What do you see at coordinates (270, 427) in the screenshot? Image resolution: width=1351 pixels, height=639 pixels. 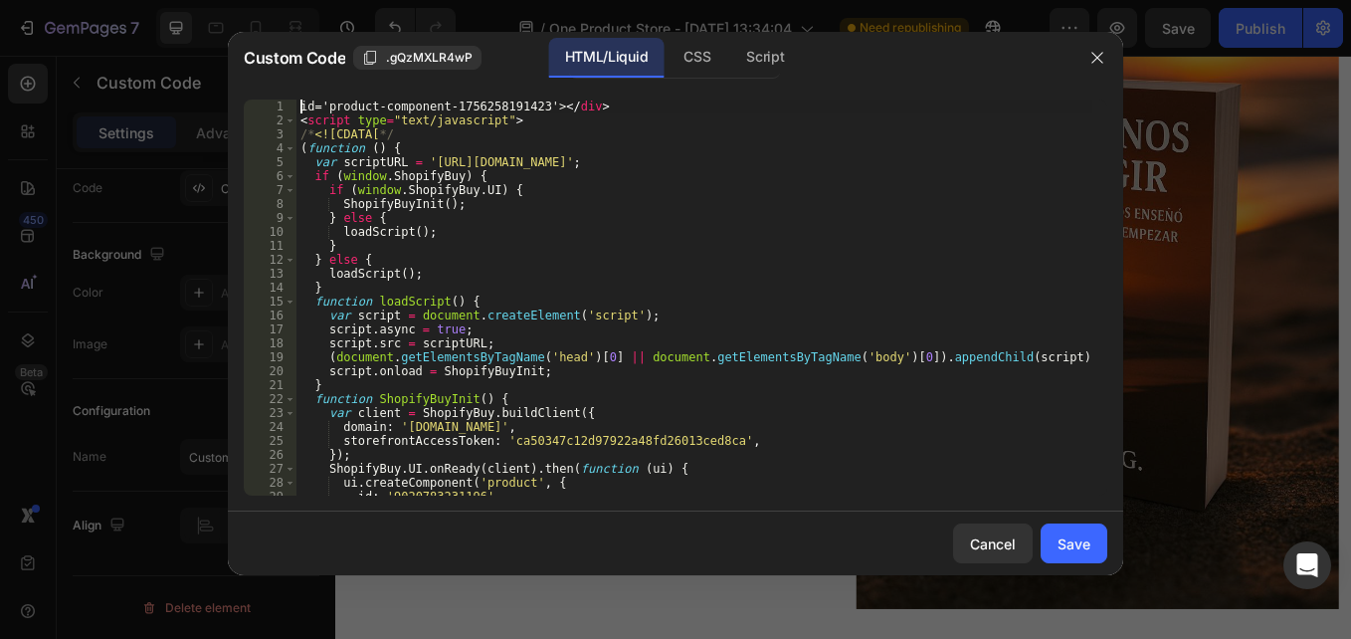 I see `div: 24` at bounding box center [270, 427].